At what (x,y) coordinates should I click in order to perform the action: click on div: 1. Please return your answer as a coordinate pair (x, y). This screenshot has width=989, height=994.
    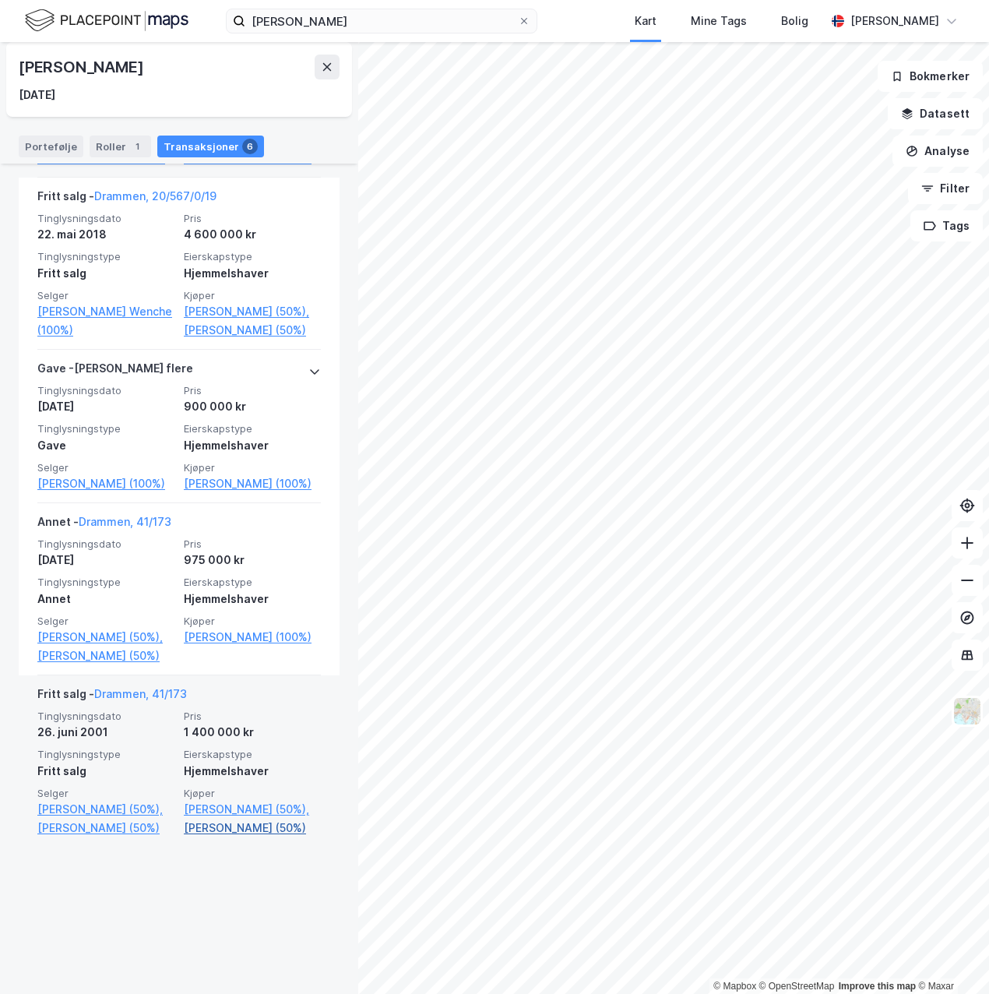
    Looking at the image, I should click on (137, 146).